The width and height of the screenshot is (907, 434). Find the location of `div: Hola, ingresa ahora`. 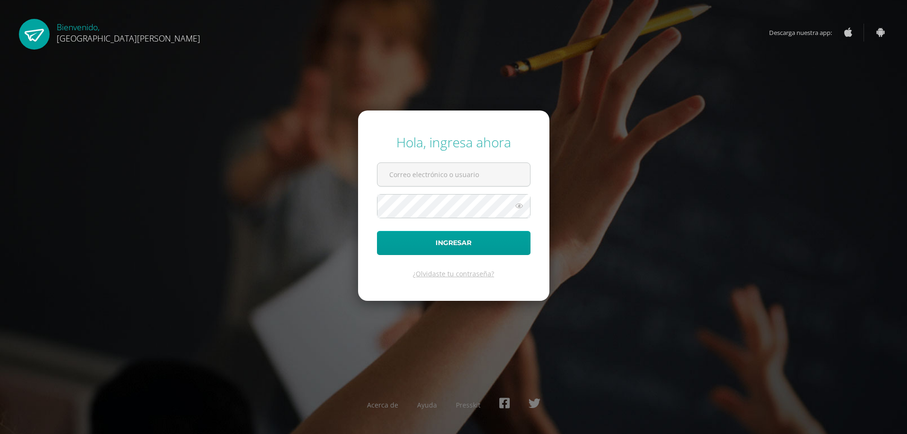

div: Hola, ingresa ahora is located at coordinates (453, 142).